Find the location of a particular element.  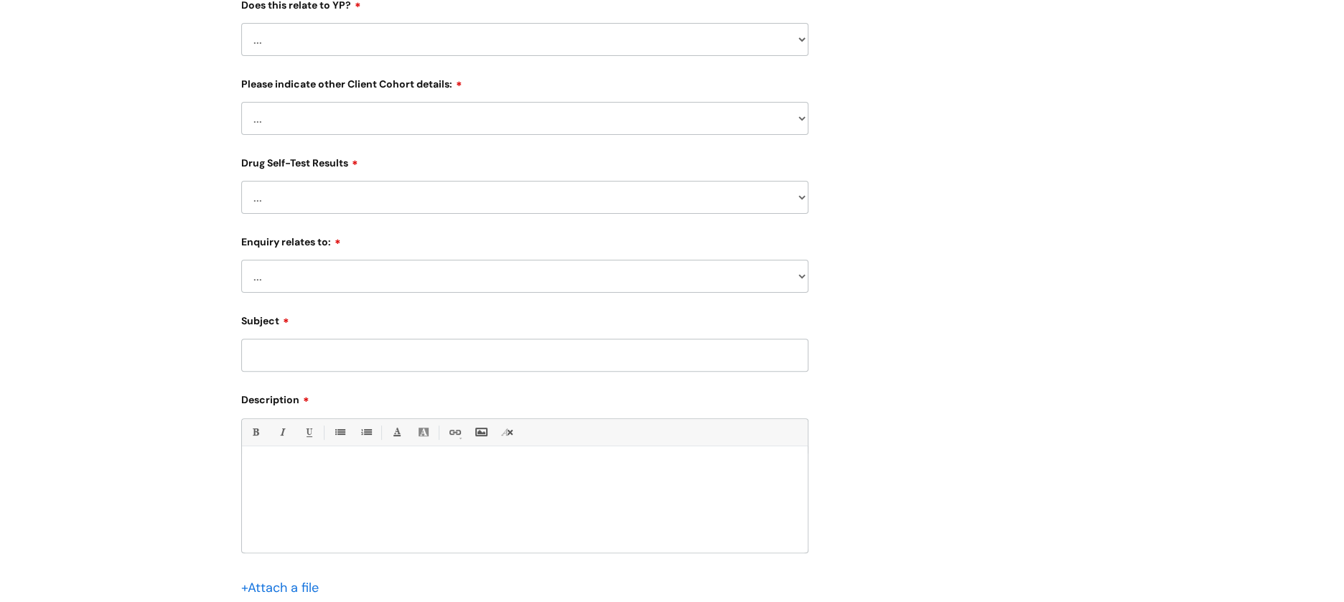

a: Back Color is located at coordinates (423, 432).